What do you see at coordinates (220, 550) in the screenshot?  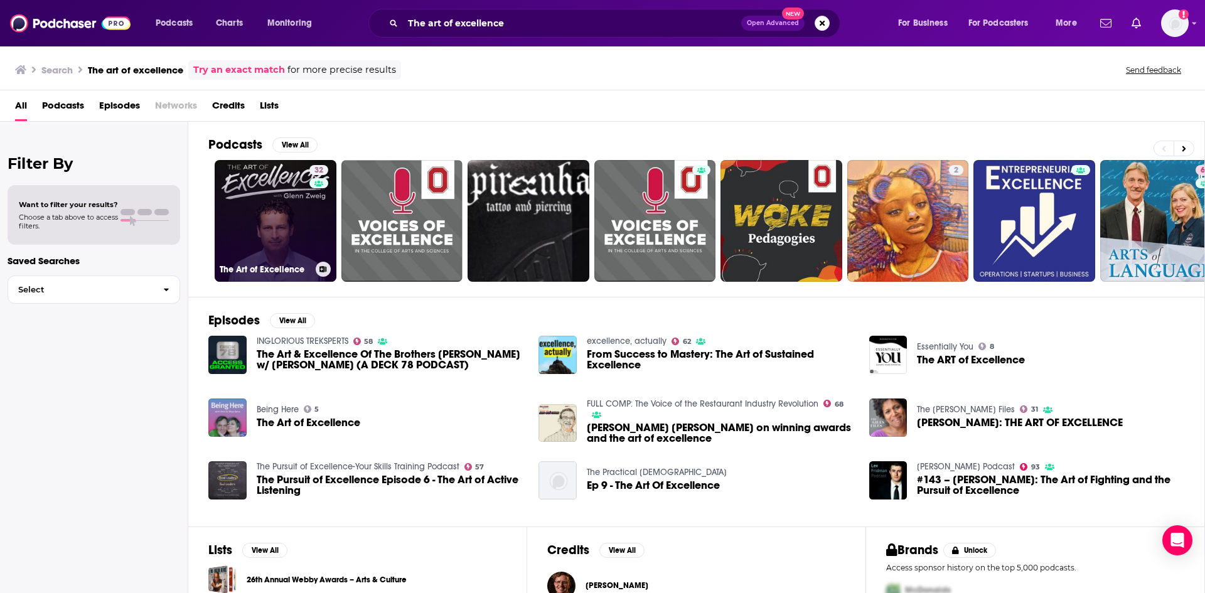 I see `h2: Lists` at bounding box center [220, 550].